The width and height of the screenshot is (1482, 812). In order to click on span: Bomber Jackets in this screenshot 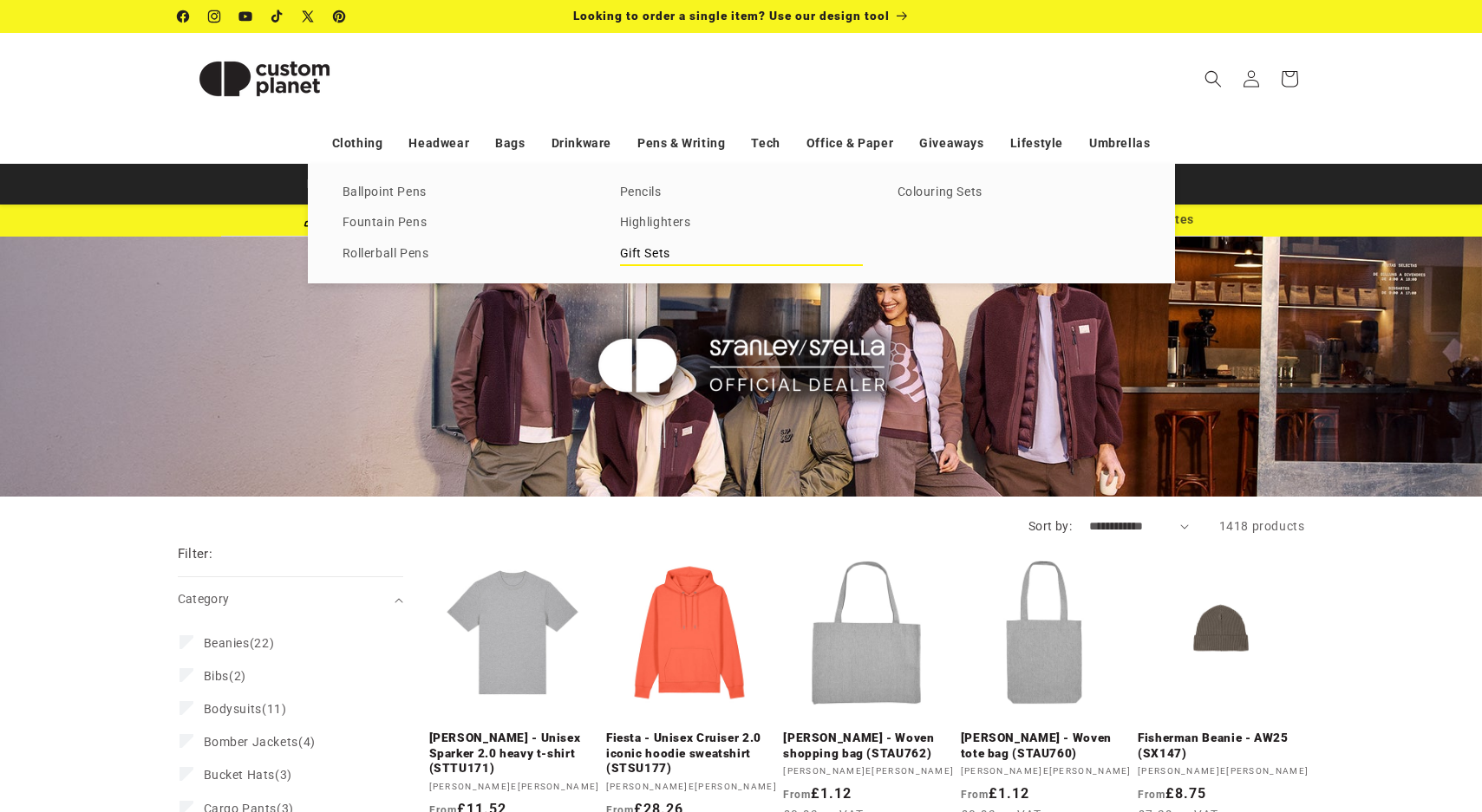, I will do `click(250, 742)`.